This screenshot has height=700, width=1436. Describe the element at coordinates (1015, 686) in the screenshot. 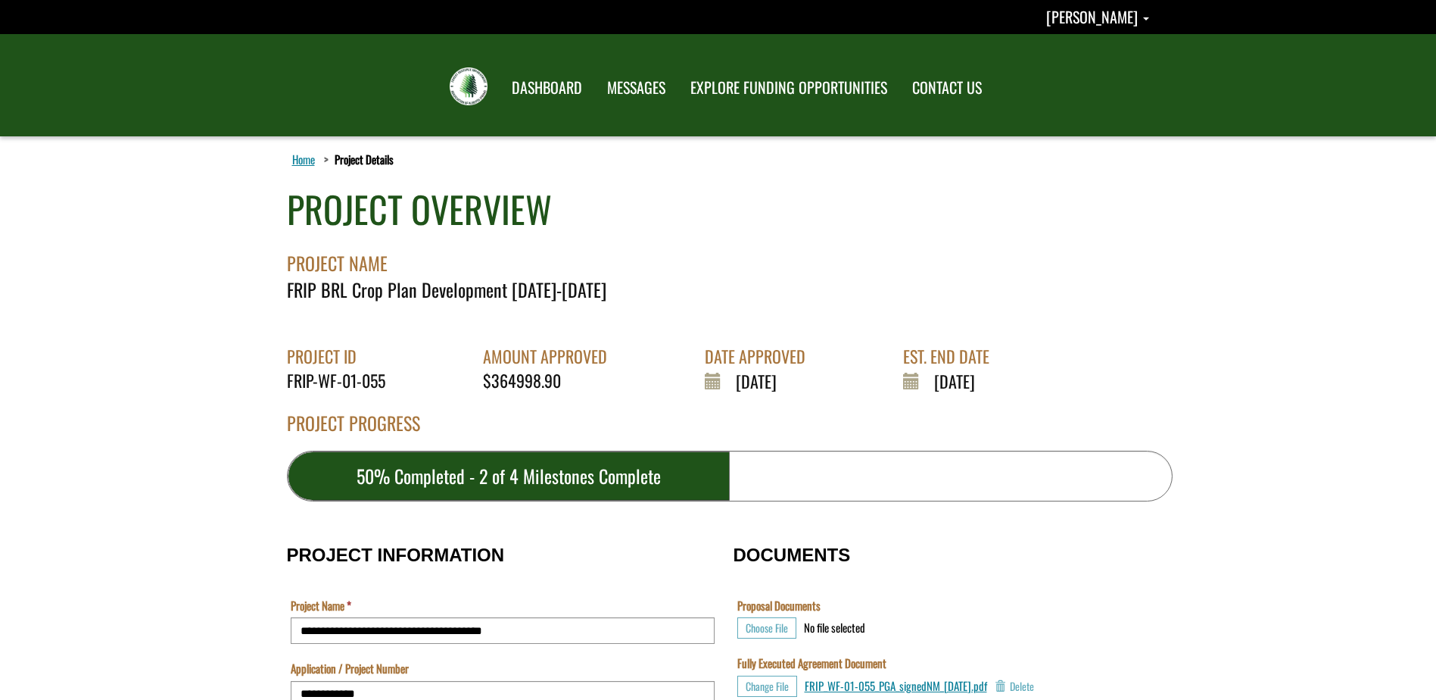

I see `button: Delete` at that location.